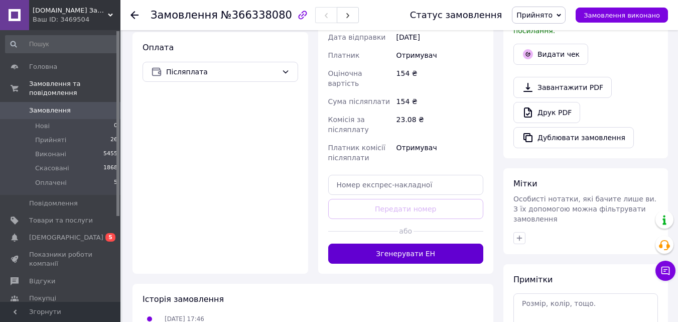 Image resolution: width=678 pixels, height=322 pixels. What do you see at coordinates (70, 11) in the screenshot?
I see `span: bakservise.com Запчастини до побутової техніки як нові так і бувші у використанні` at bounding box center [70, 11].